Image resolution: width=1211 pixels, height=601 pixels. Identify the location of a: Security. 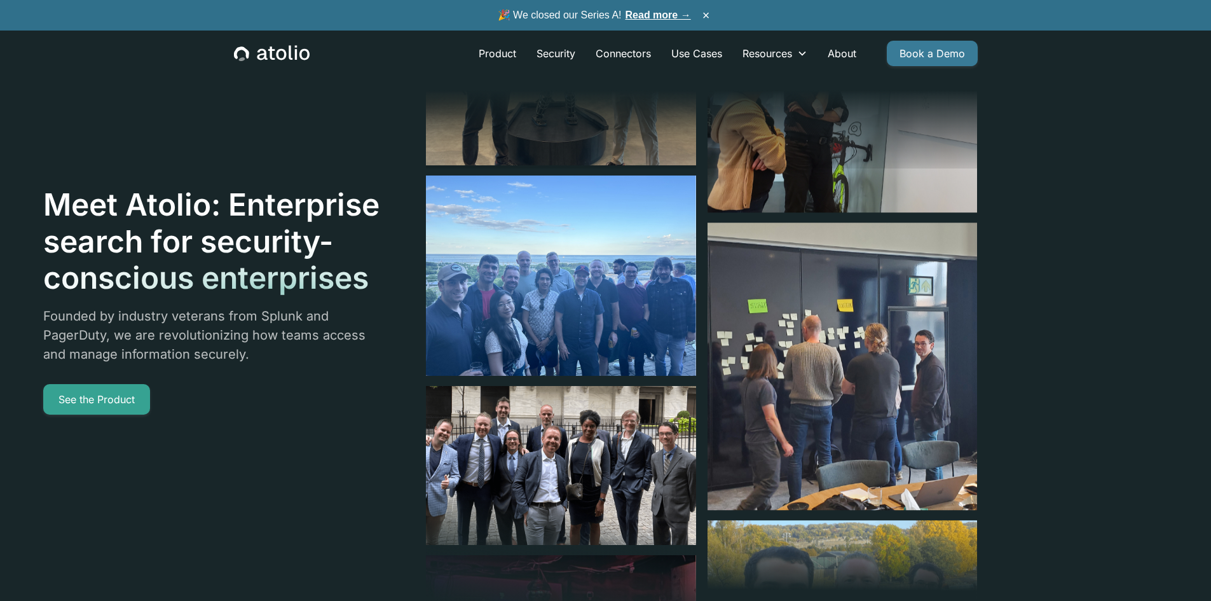
(556, 53).